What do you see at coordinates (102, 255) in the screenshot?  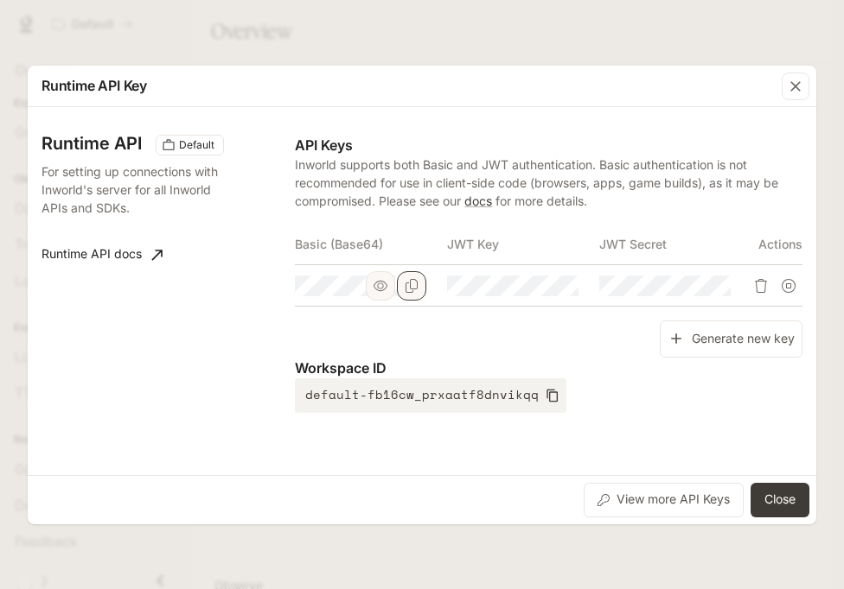 I see `a: Runtime API docs` at bounding box center [102, 255].